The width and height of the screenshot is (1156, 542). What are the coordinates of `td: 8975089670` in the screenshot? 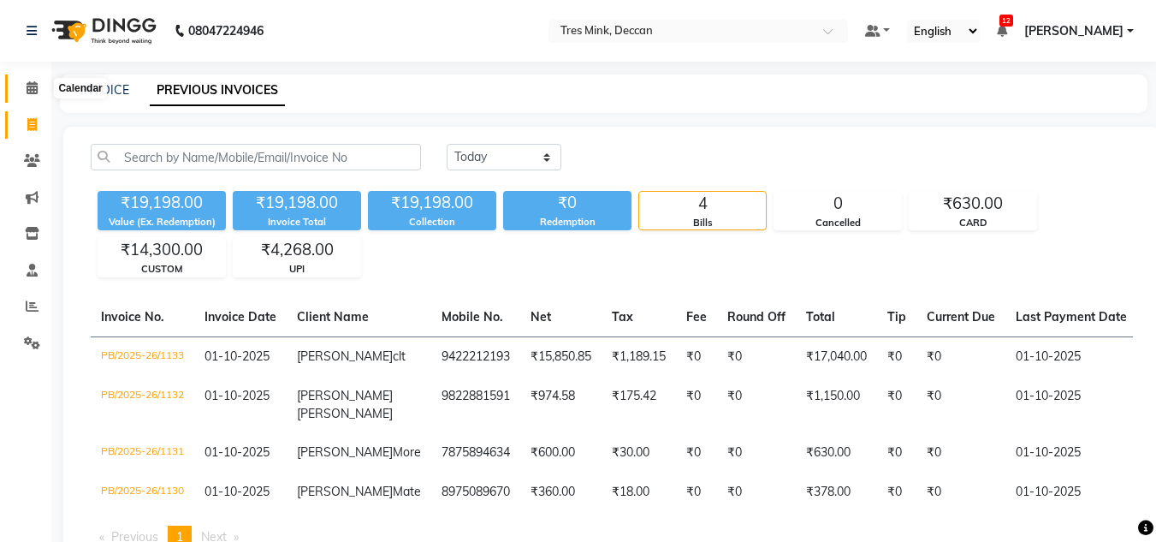 It's located at (476, 492).